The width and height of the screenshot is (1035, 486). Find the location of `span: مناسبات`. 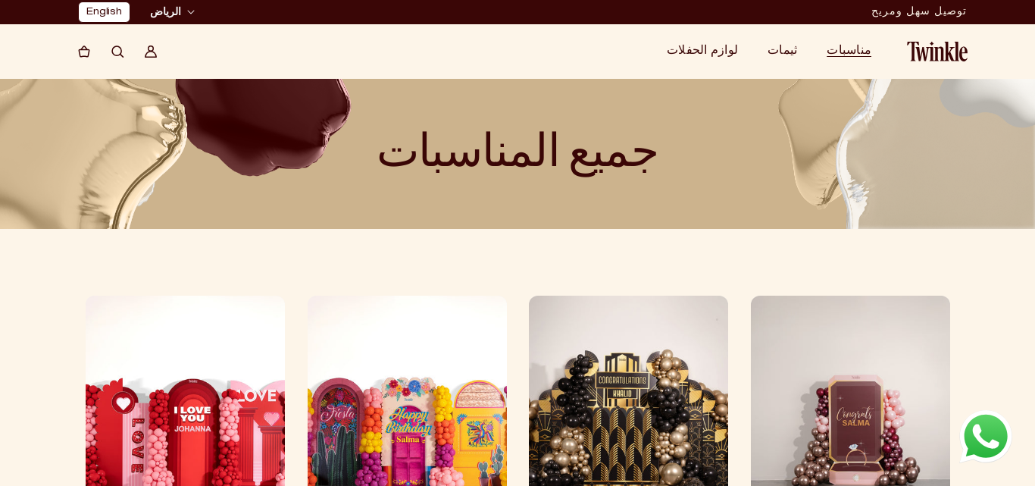

span: مناسبات is located at coordinates (849, 51).